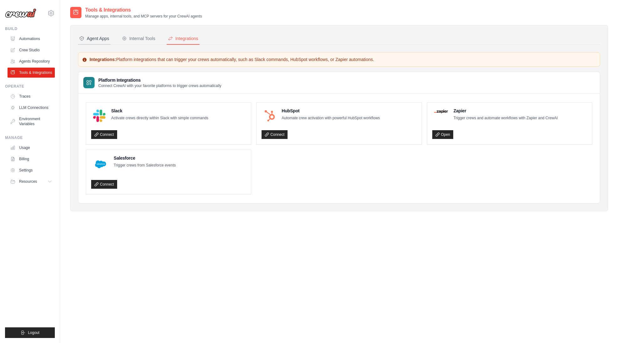 The height and width of the screenshot is (343, 618). What do you see at coordinates (101, 164) in the screenshot?
I see `img: Salesforce Logo` at bounding box center [101, 164].